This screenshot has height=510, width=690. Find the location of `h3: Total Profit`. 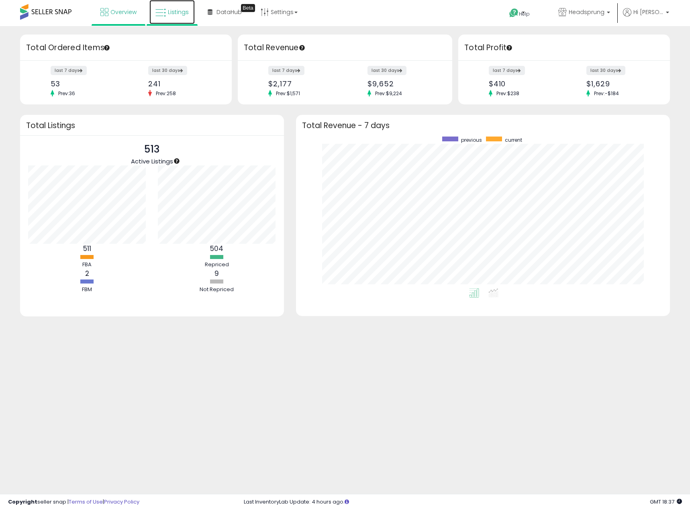

h3: Total Profit is located at coordinates (564, 48).